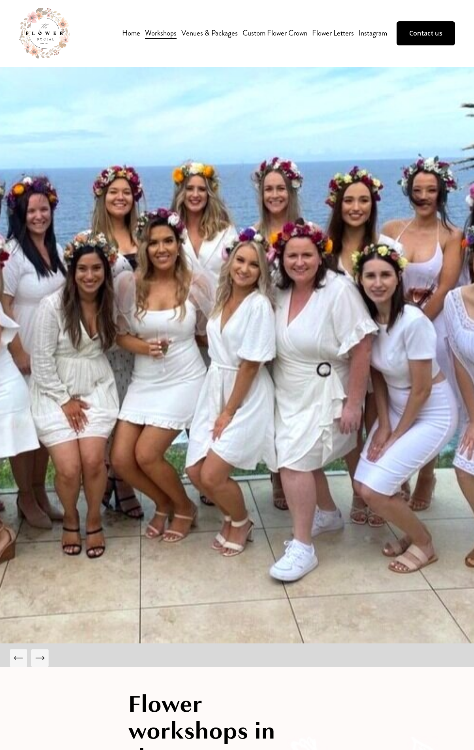 Image resolution: width=474 pixels, height=750 pixels. I want to click on button: Next Slide, so click(40, 658).